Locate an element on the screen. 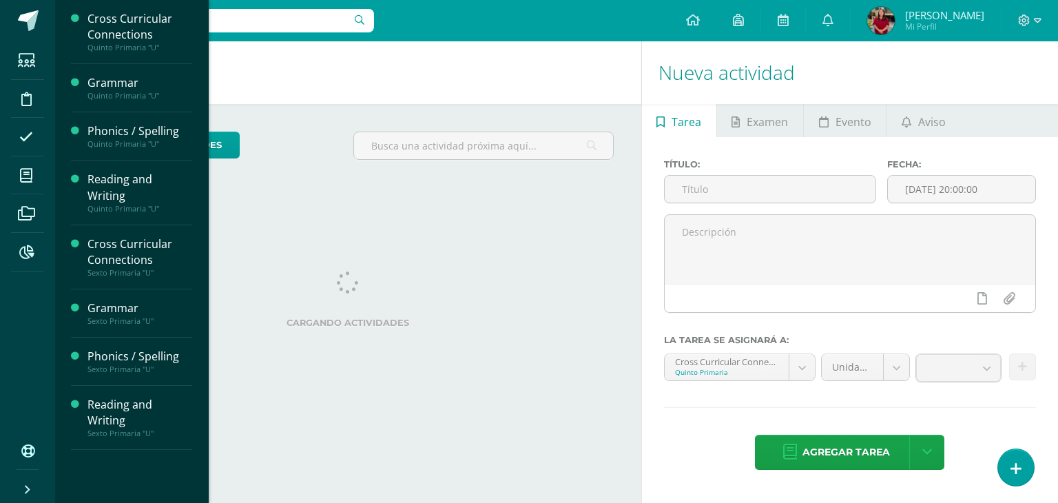 This screenshot has width=1058, height=503. a: Phonics / SpellingQuinto Primaria "U" is located at coordinates (140, 136).